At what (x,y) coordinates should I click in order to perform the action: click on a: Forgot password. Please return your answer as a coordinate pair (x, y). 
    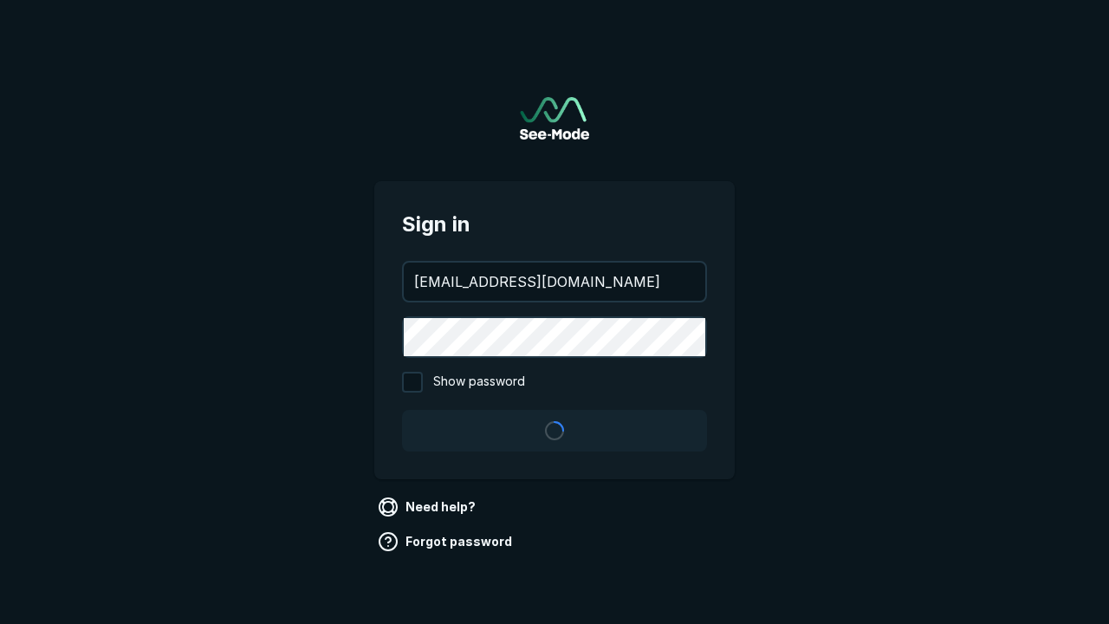
    Looking at the image, I should click on (446, 541).